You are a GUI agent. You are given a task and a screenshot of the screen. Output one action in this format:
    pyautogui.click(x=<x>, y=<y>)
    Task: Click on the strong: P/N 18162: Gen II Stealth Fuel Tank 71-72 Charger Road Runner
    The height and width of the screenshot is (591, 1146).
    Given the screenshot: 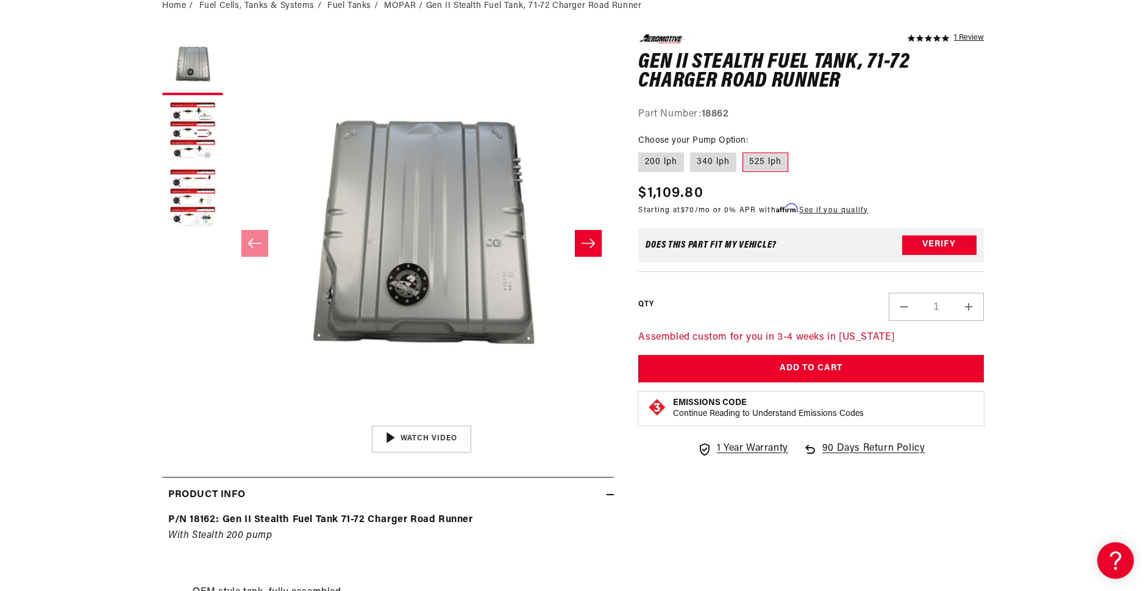 What is the action you would take?
    pyautogui.click(x=321, y=519)
    